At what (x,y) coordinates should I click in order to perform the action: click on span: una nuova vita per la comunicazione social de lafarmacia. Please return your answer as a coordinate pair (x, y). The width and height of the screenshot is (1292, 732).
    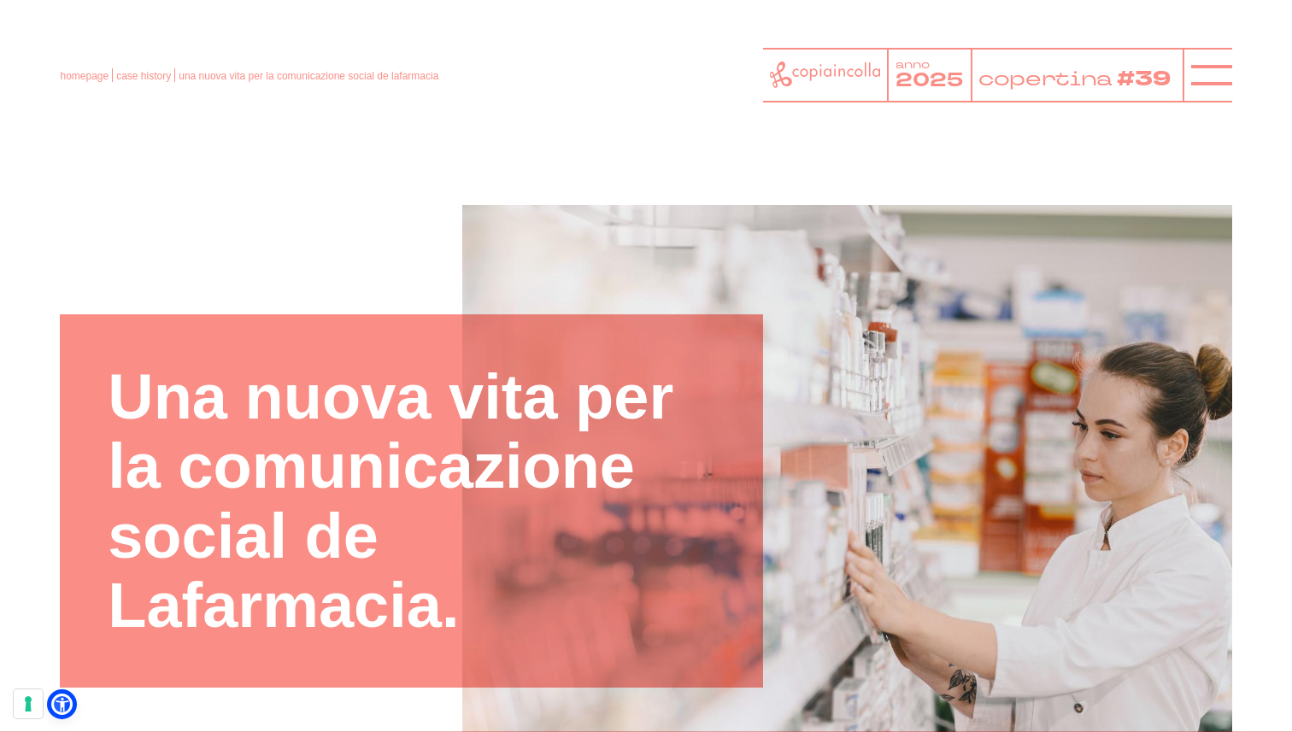
    Looking at the image, I should click on (308, 76).